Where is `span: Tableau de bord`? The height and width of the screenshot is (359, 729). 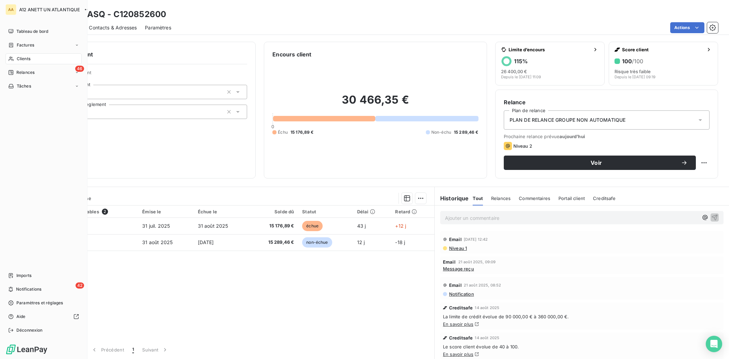 span: Tableau de bord is located at coordinates (32, 31).